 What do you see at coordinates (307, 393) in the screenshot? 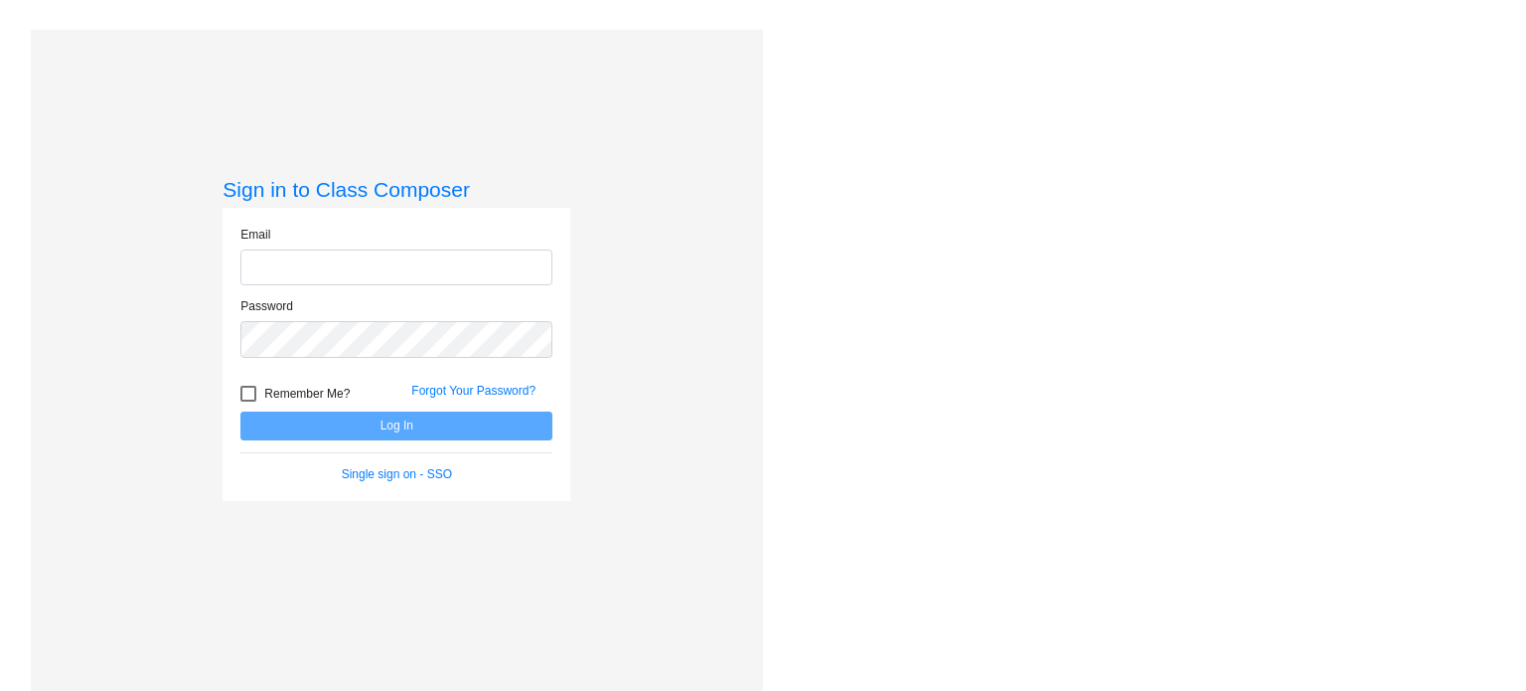
I see `span: Remember Me?` at bounding box center [307, 393].